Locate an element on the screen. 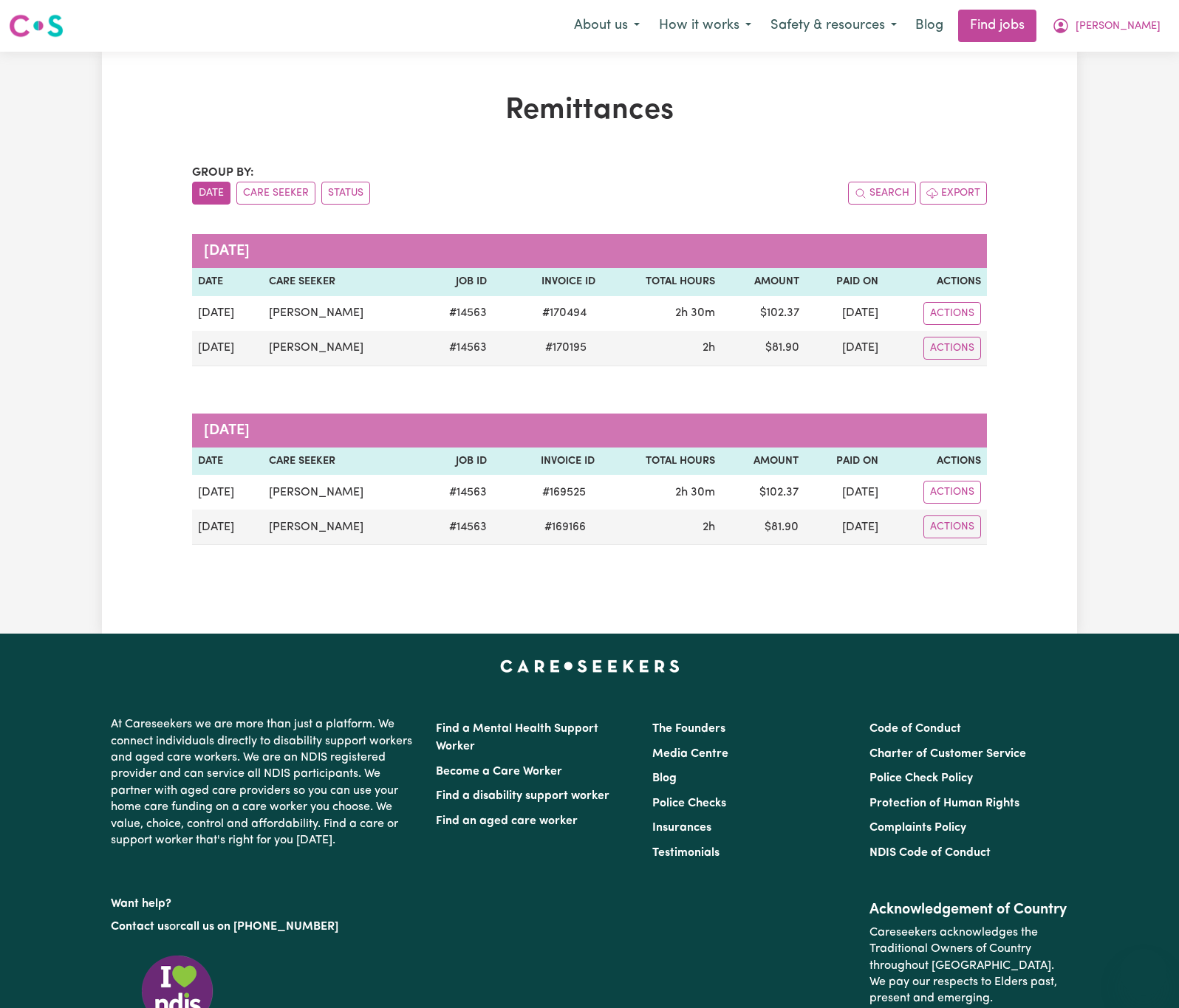 The image size is (1179, 1008). button: sort invoices by paid status is located at coordinates (346, 193).